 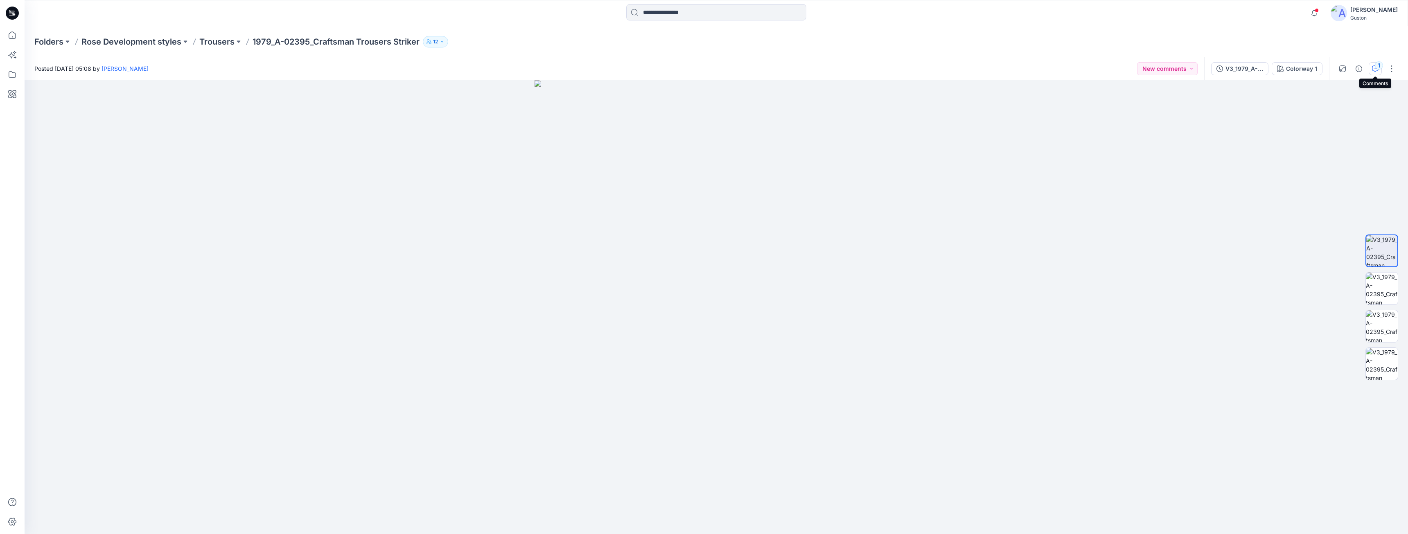 What do you see at coordinates (217, 42) in the screenshot?
I see `p: Trousers` at bounding box center [217, 42].